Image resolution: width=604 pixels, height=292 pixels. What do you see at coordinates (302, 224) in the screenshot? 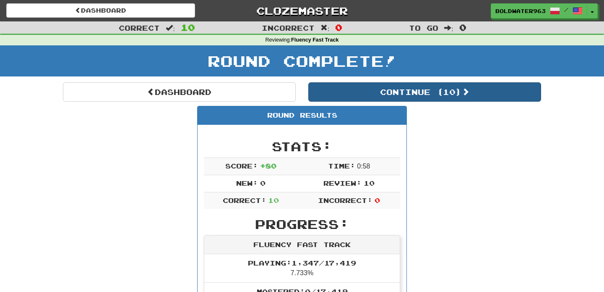
I see `h2: Progress:` at bounding box center [302, 224].